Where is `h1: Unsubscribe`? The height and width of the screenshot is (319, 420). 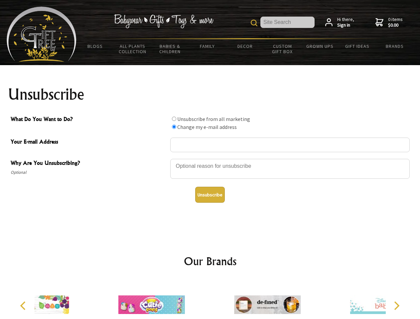
h1: Unsubscribe is located at coordinates (210, 94).